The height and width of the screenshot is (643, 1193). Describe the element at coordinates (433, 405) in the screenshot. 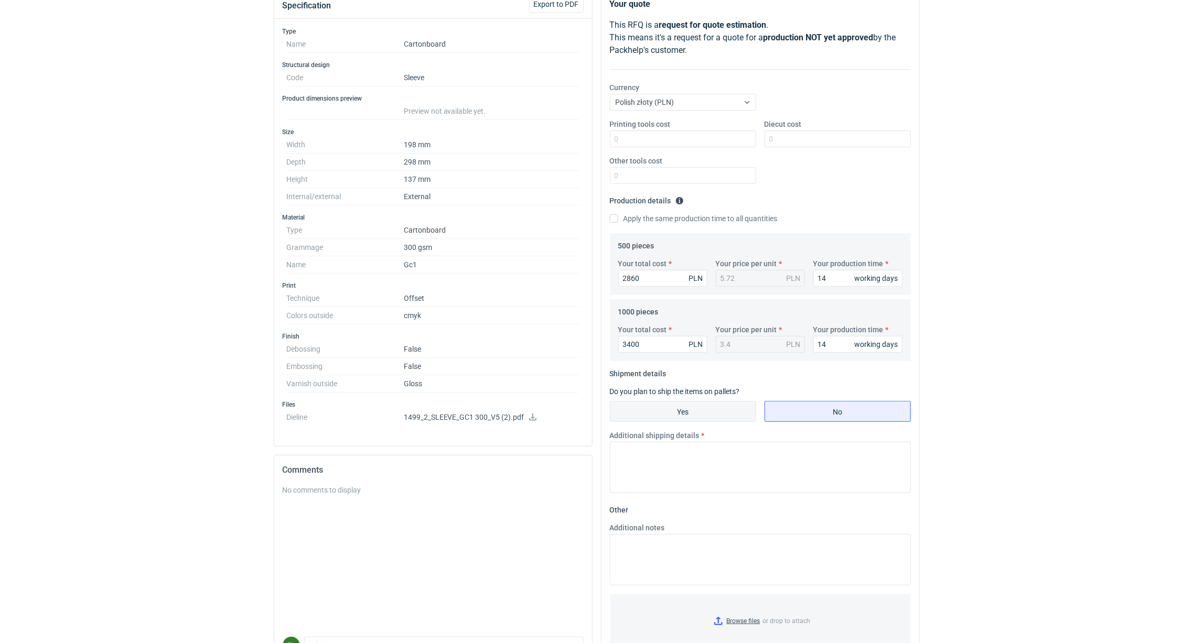

I see `h3: Files` at that location.